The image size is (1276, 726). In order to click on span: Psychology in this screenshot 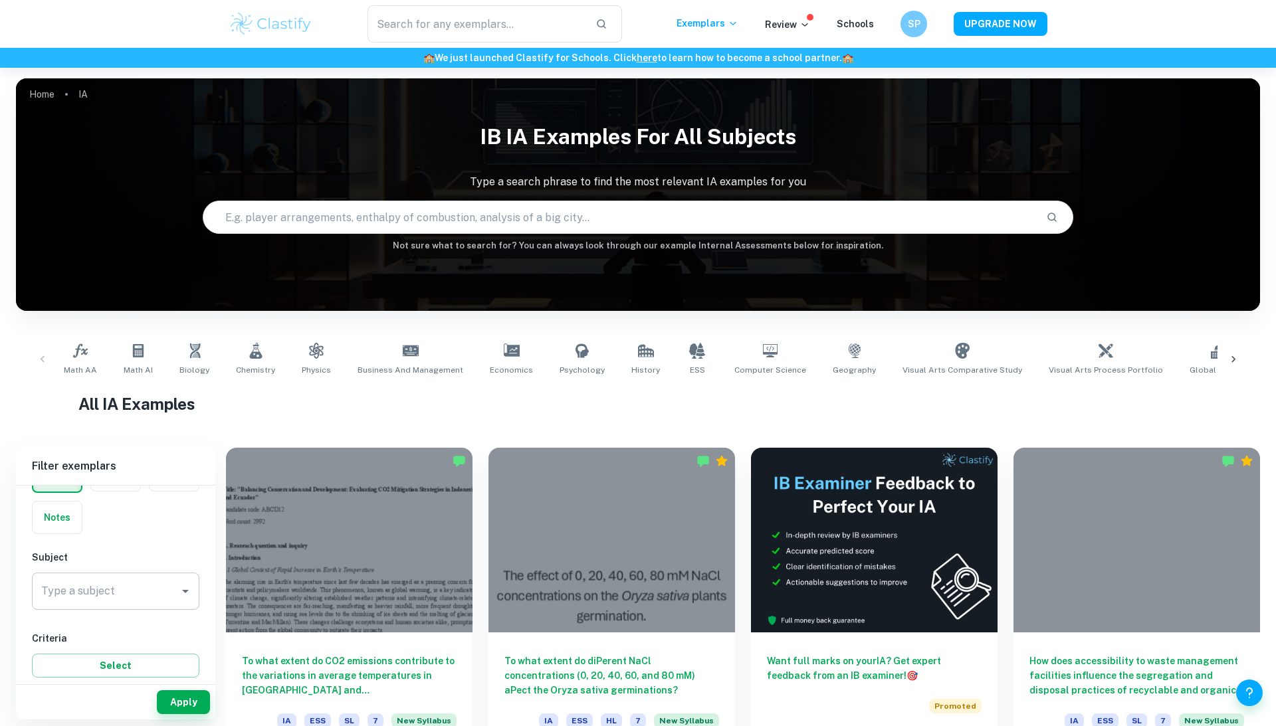, I will do `click(582, 370)`.